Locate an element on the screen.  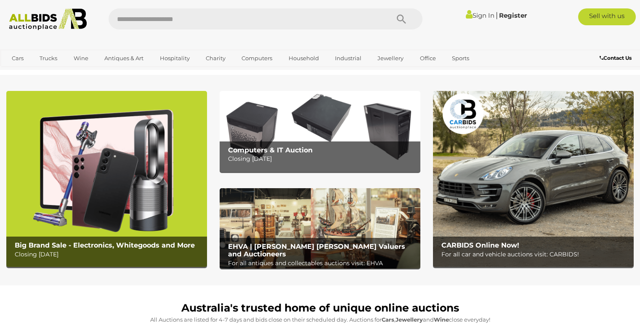
a: Computers is located at coordinates (257, 58).